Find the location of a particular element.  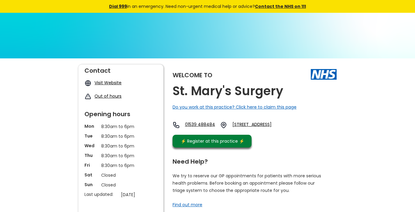

a: Find out more is located at coordinates (188, 205).